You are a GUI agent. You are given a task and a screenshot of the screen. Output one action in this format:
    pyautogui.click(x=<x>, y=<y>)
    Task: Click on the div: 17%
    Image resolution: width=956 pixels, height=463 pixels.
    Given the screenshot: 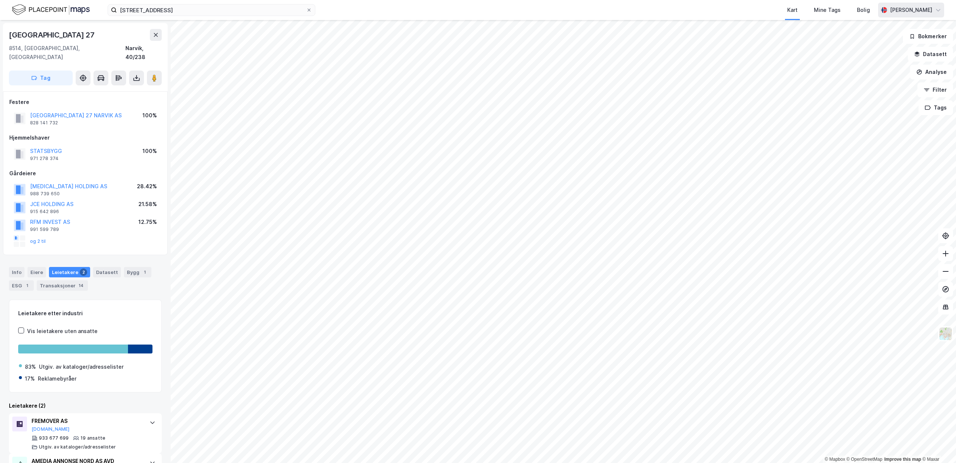 What is the action you would take?
    pyautogui.click(x=30, y=378)
    